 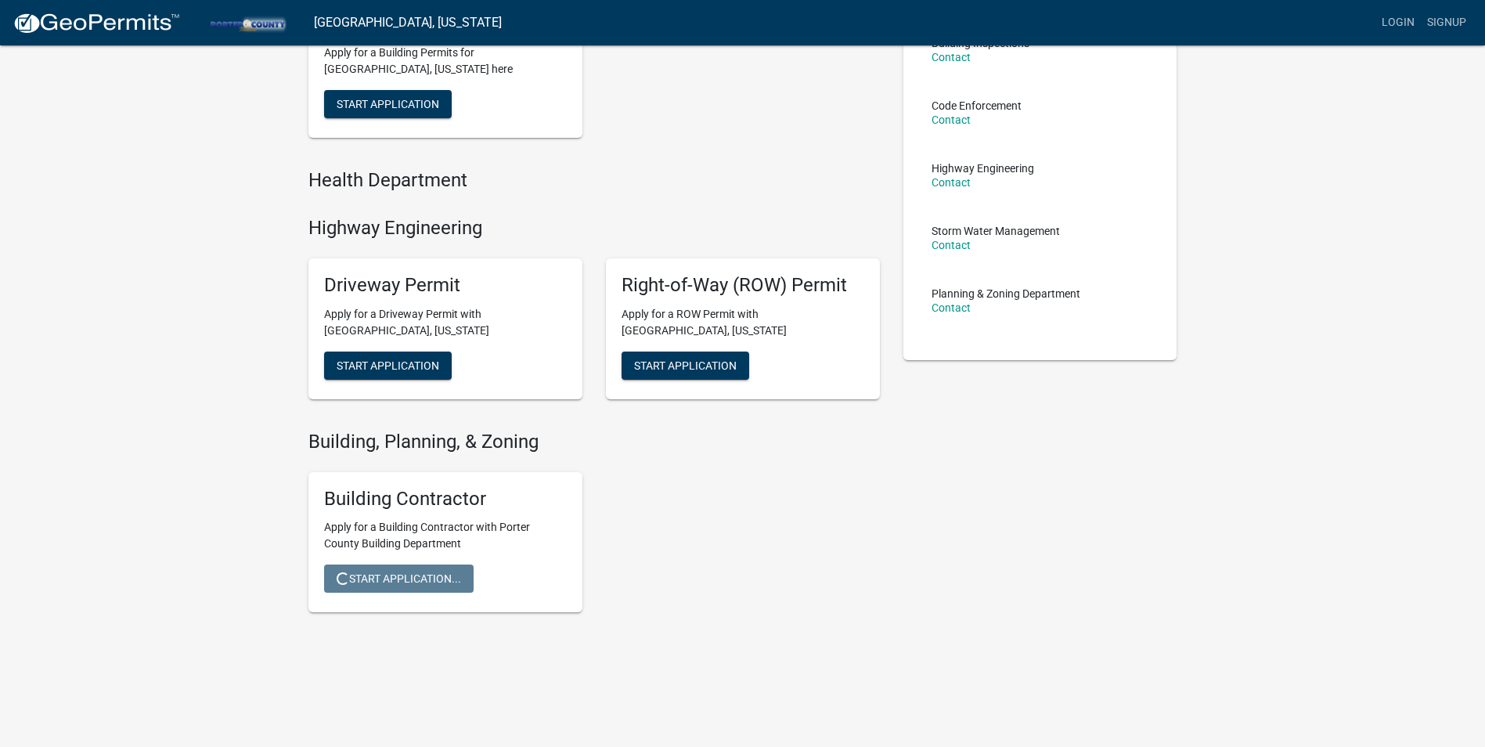 I want to click on h4: Building, Planning, & Zoning, so click(x=594, y=442).